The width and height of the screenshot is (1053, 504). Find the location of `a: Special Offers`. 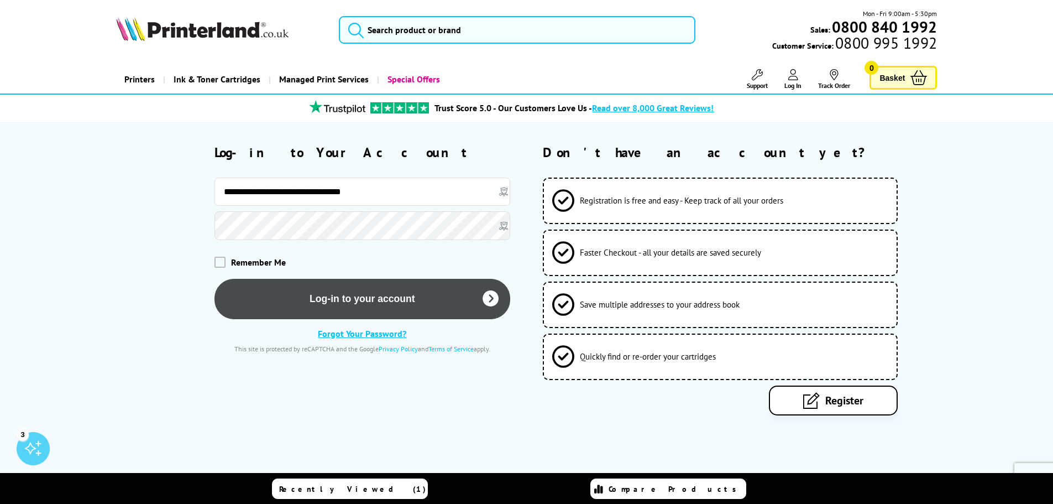

a: Special Offers is located at coordinates (413, 79).